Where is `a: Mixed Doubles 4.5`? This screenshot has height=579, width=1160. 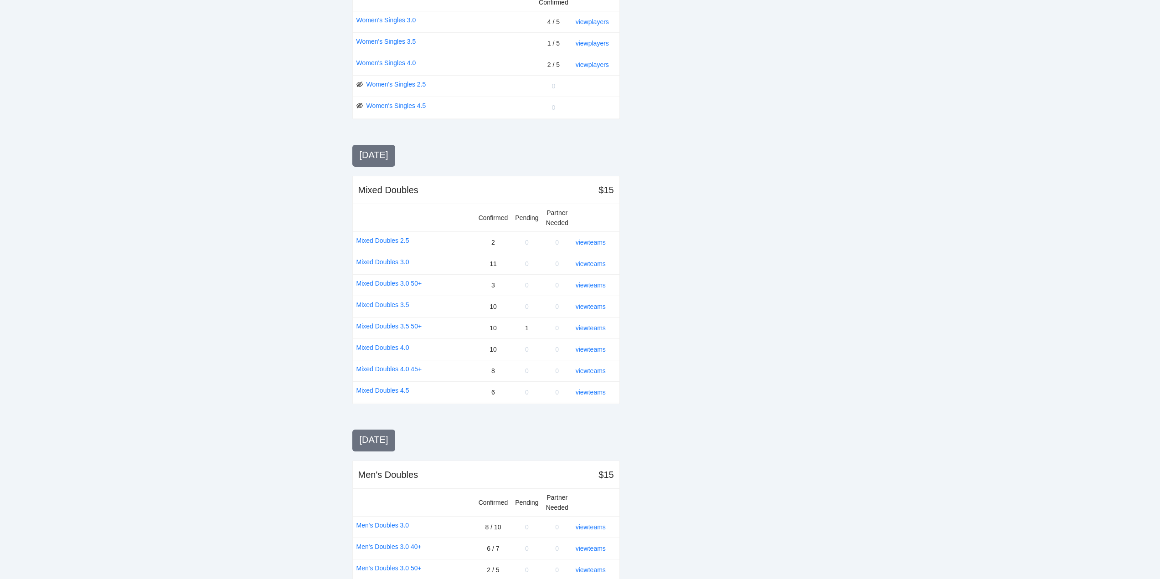
a: Mixed Doubles 4.5 is located at coordinates (383, 391).